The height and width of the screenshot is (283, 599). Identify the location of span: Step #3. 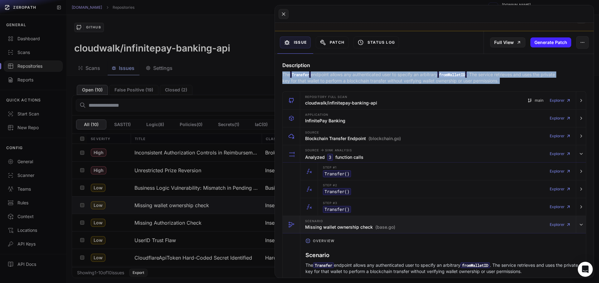
(330, 203).